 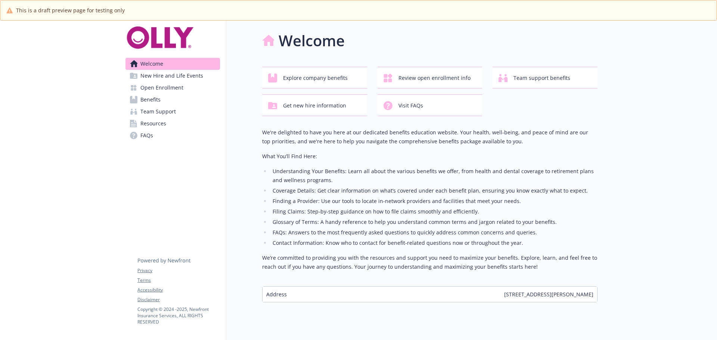 What do you see at coordinates (162, 88) in the screenshot?
I see `span: Open Enrollment` at bounding box center [162, 88].